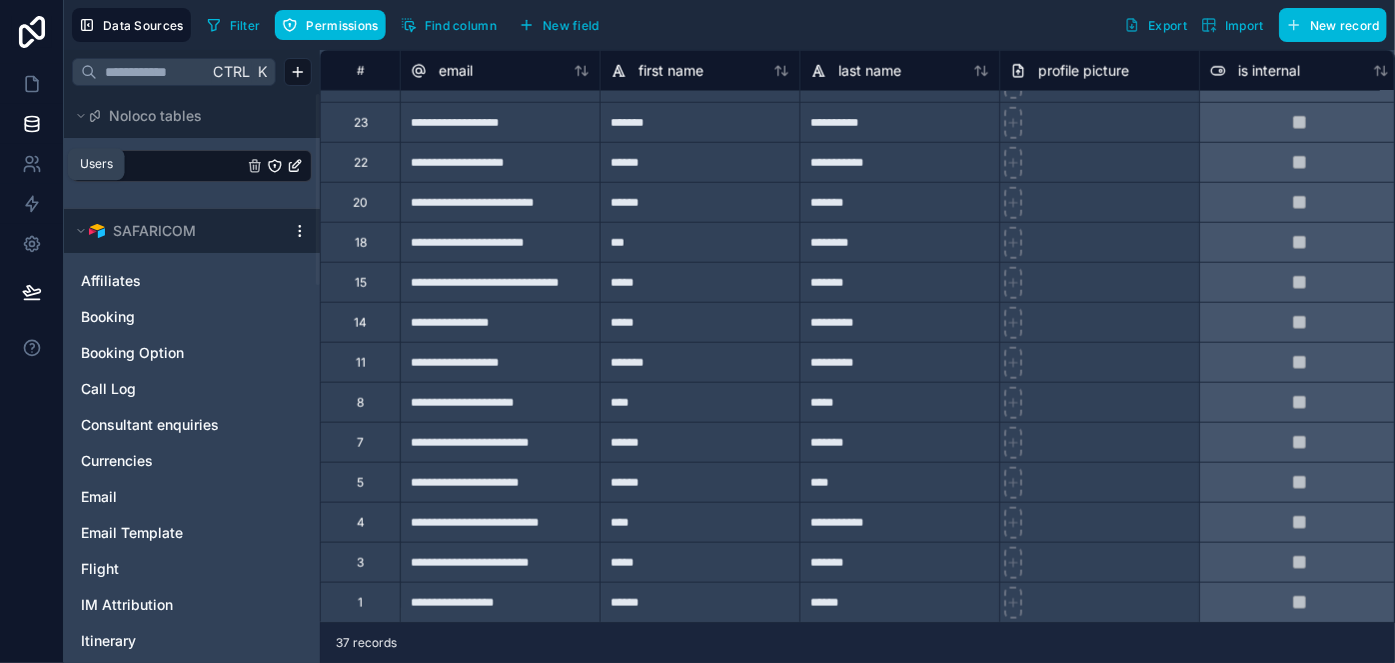 Image resolution: width=1395 pixels, height=663 pixels. What do you see at coordinates (1232, 25) in the screenshot?
I see `button: Import` at bounding box center [1232, 25].